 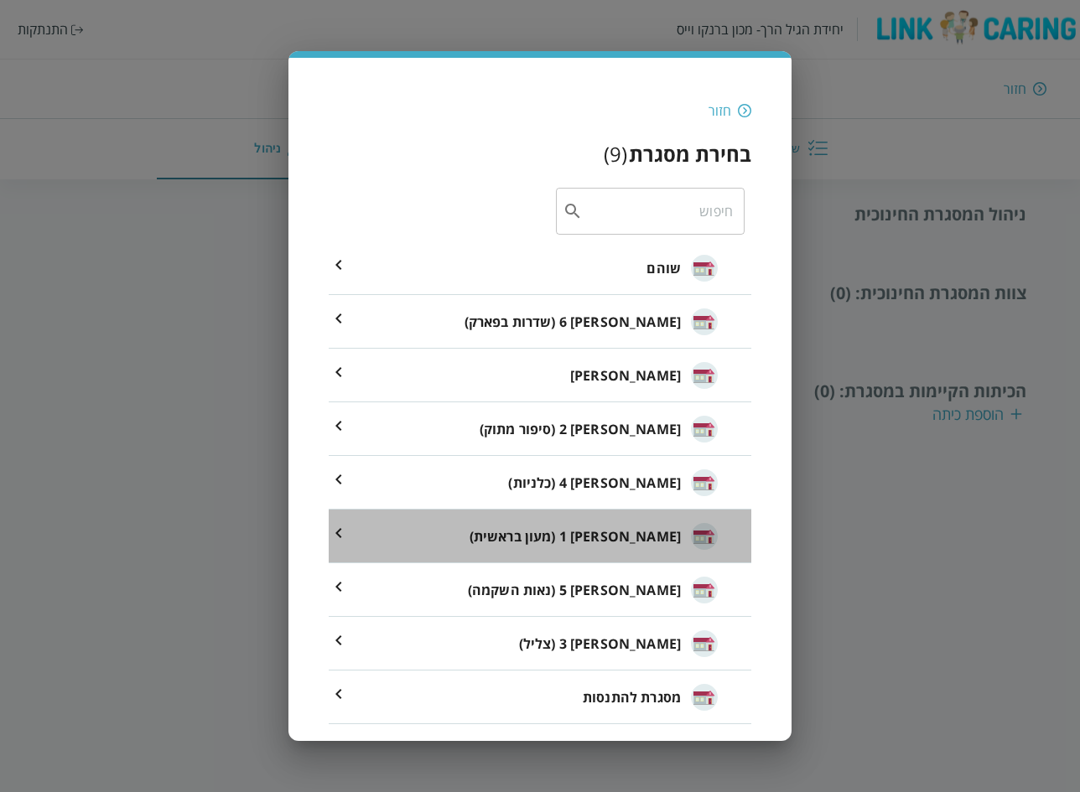 I want to click on img: מיקה 5 (נאות השקמה), so click(x=704, y=590).